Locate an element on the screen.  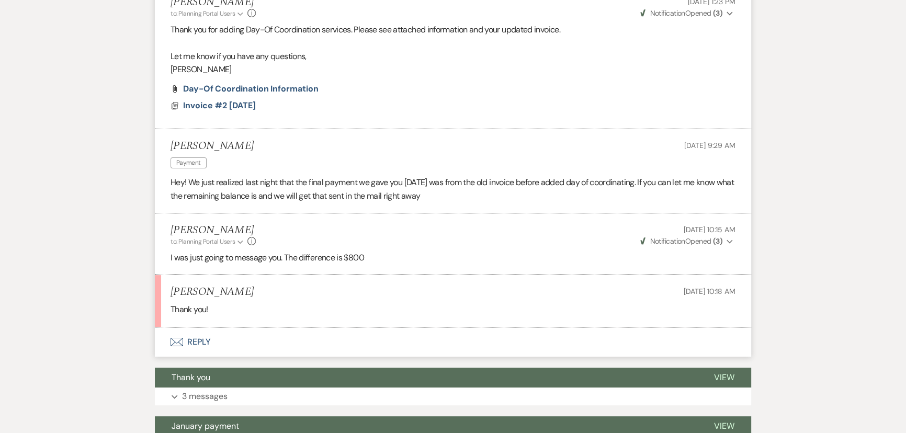
p: Thank you! is located at coordinates (453, 310).